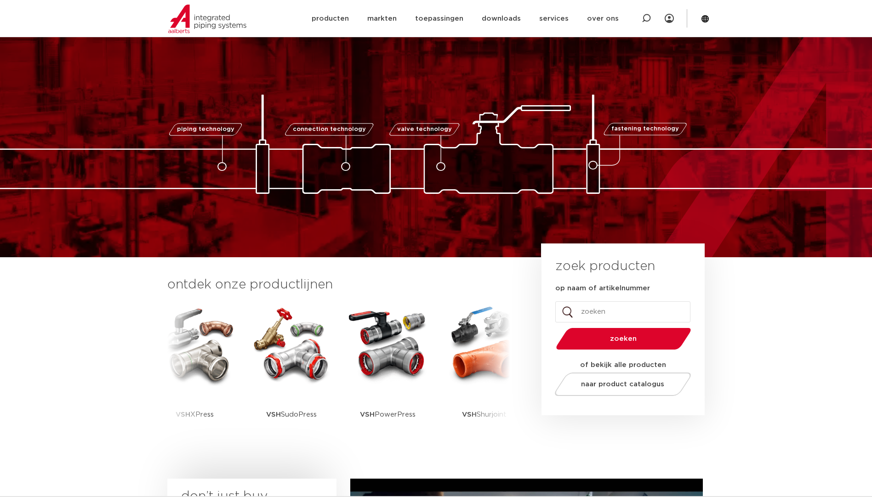 The width and height of the screenshot is (872, 497). I want to click on a: markten, so click(382, 18).